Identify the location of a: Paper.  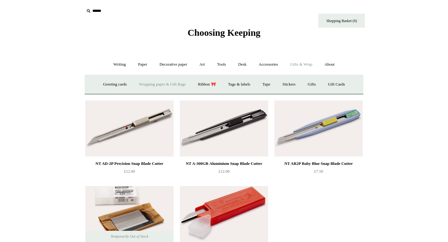
(143, 64).